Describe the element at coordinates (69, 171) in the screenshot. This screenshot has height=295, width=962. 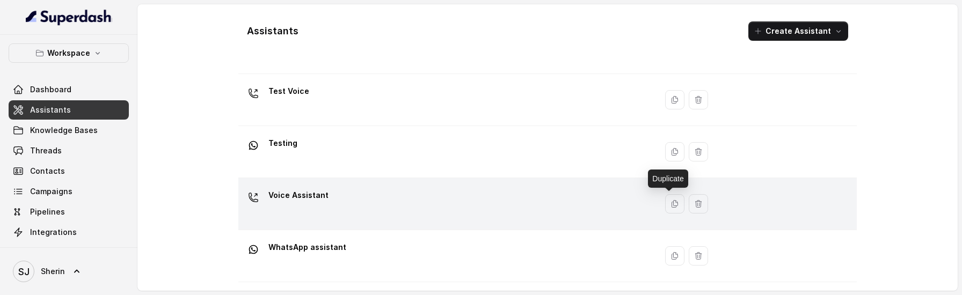
I see `a: Contacts` at that location.